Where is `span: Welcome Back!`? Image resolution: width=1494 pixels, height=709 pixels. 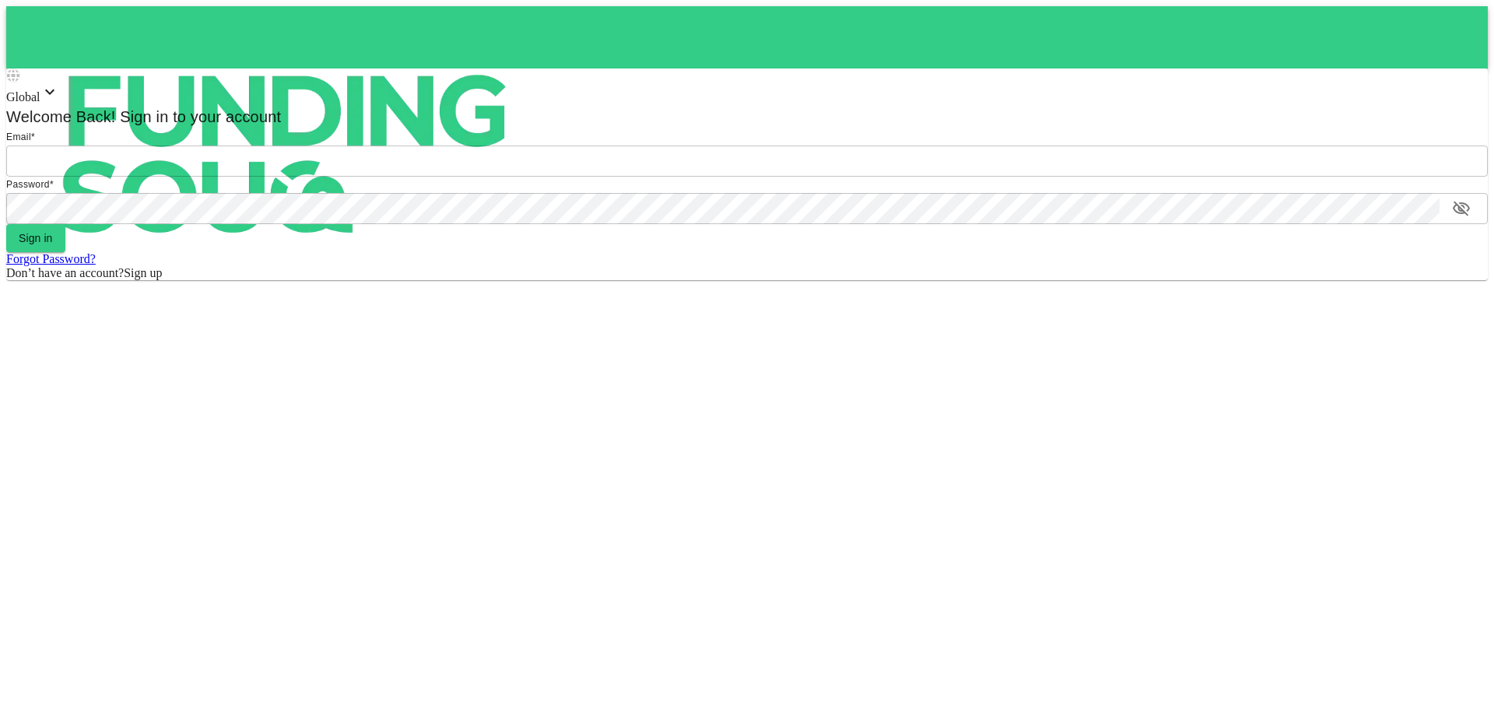
span: Welcome Back! is located at coordinates (61, 117).